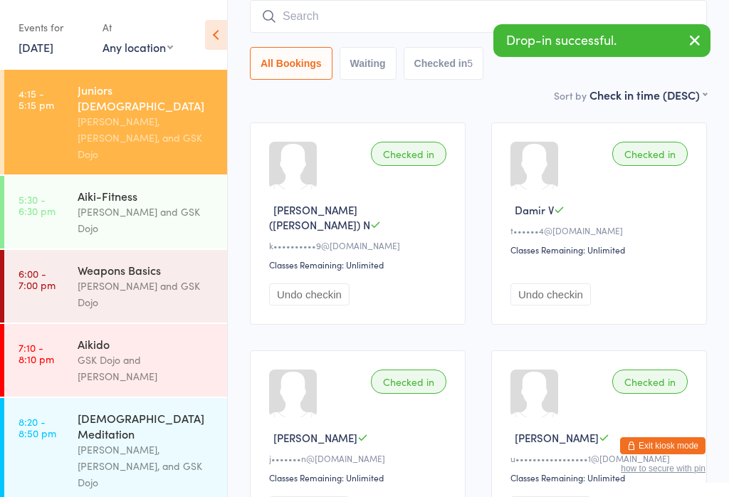 The height and width of the screenshot is (497, 729). What do you see at coordinates (146, 344) in the screenshot?
I see `div: Aikido` at bounding box center [146, 344].